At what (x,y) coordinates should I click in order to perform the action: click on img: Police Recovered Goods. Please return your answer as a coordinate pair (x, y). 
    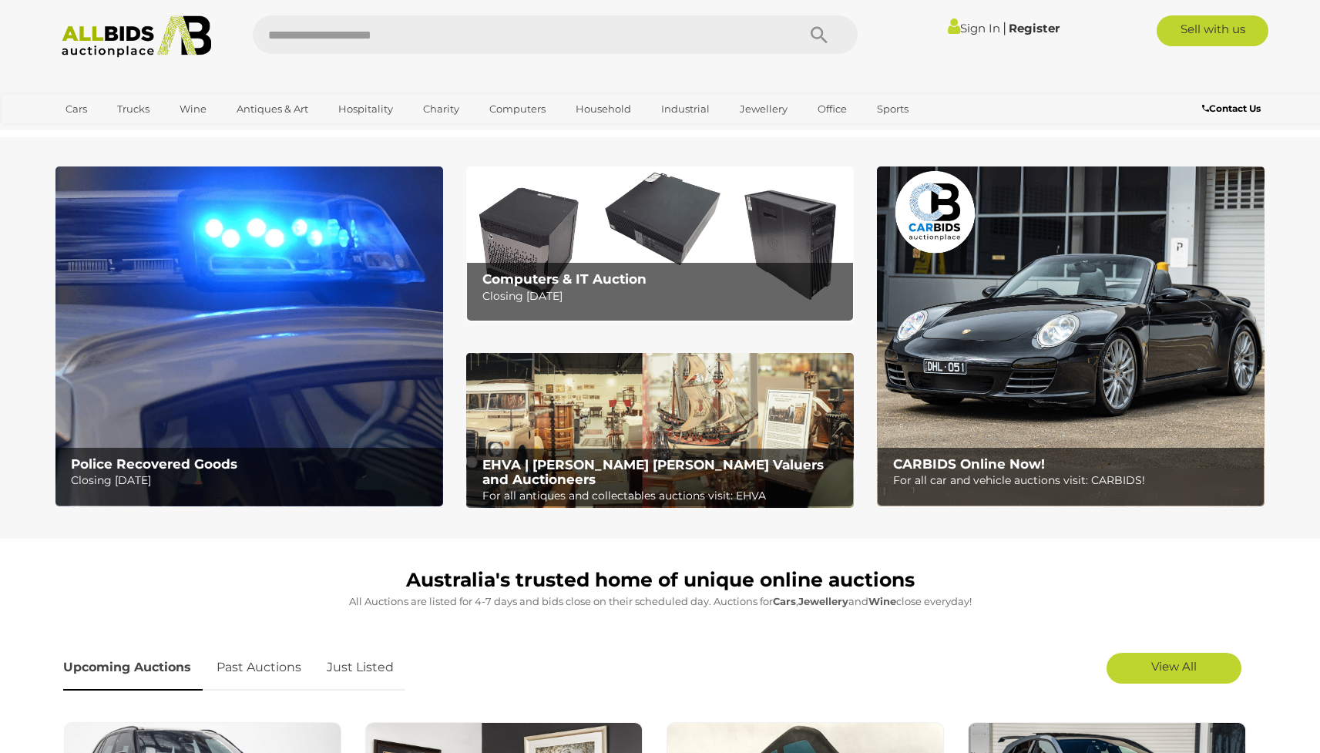
    Looking at the image, I should click on (249, 336).